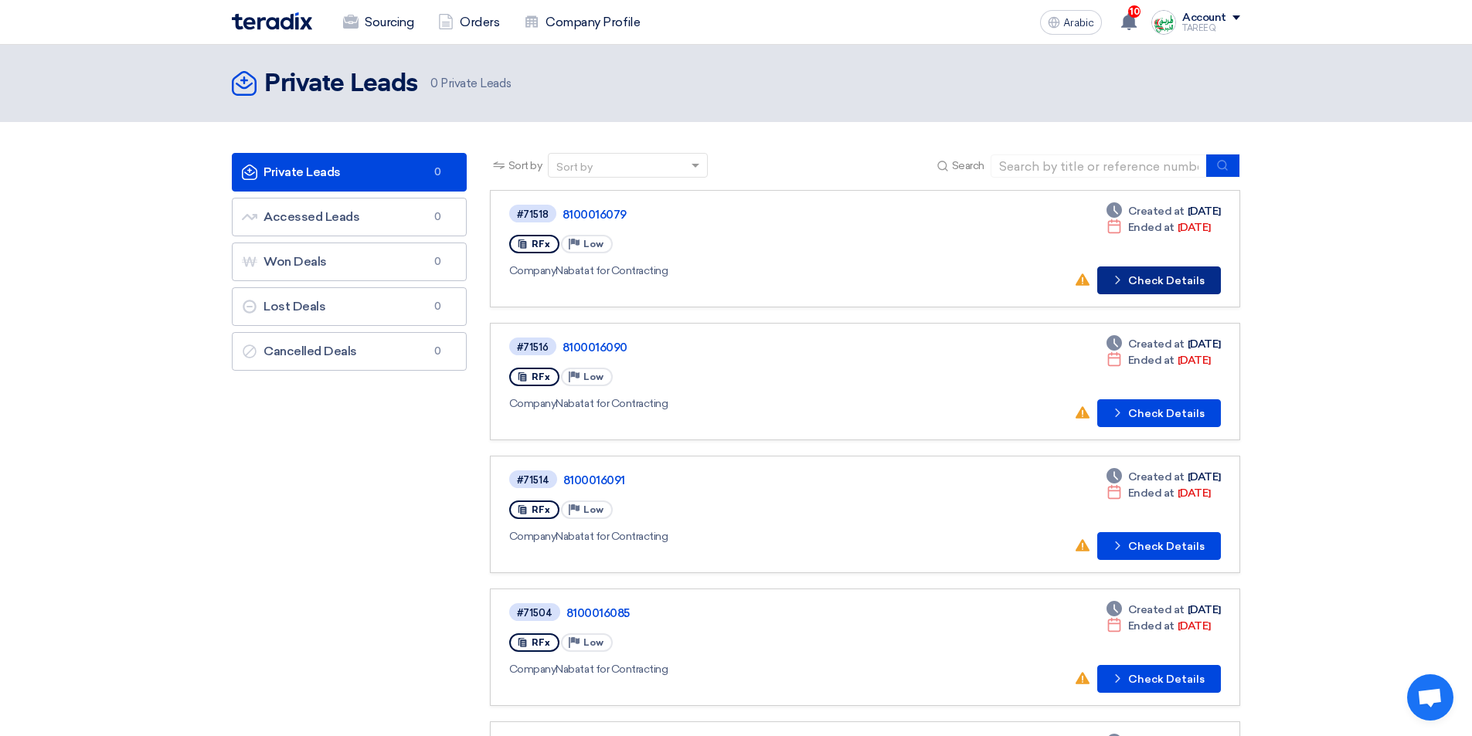 This screenshot has width=1472, height=736. What do you see at coordinates (311, 216) in the screenshot?
I see `font: Accessed Leads` at bounding box center [311, 216].